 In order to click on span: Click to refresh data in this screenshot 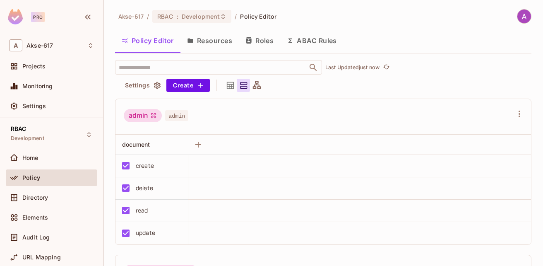, I will do `click(385, 67)`.